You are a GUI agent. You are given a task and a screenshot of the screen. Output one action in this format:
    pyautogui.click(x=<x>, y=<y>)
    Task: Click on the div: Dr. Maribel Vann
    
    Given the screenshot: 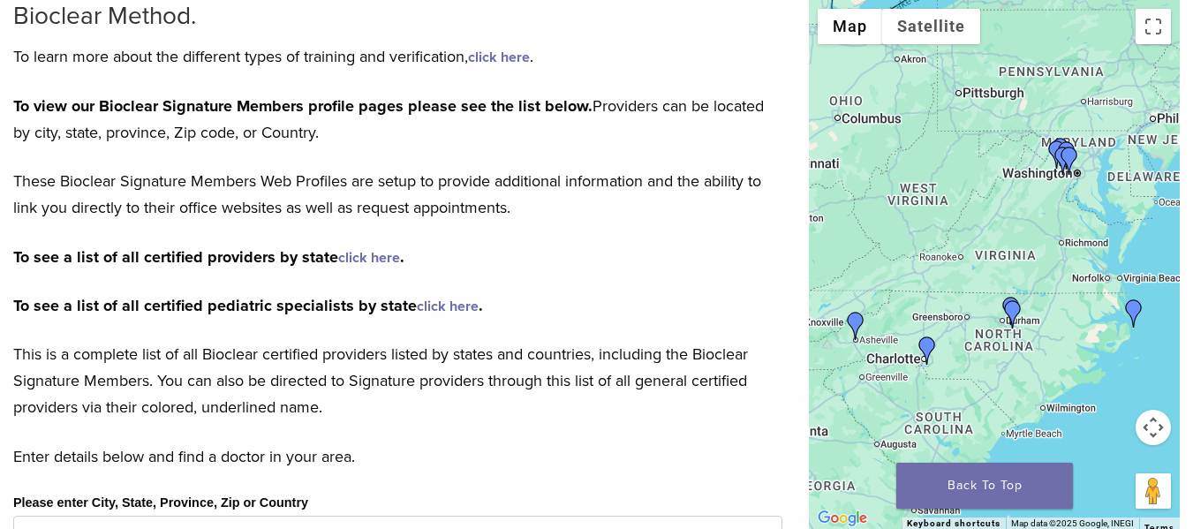 What is the action you would take?
    pyautogui.click(x=1069, y=161)
    